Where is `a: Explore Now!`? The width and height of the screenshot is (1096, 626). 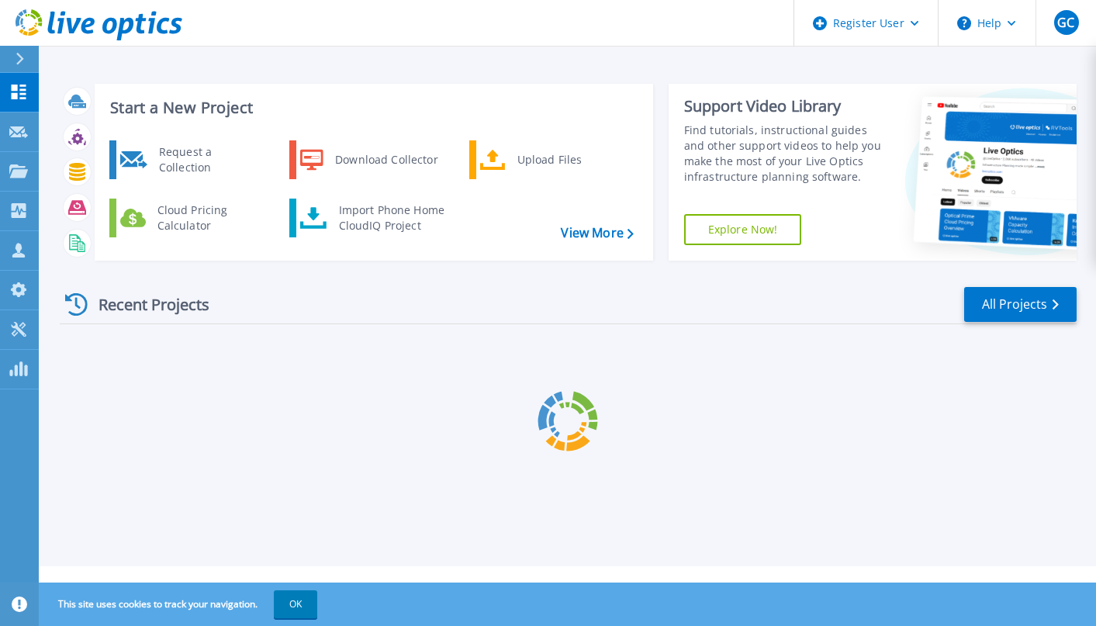 a: Explore Now! is located at coordinates (743, 230).